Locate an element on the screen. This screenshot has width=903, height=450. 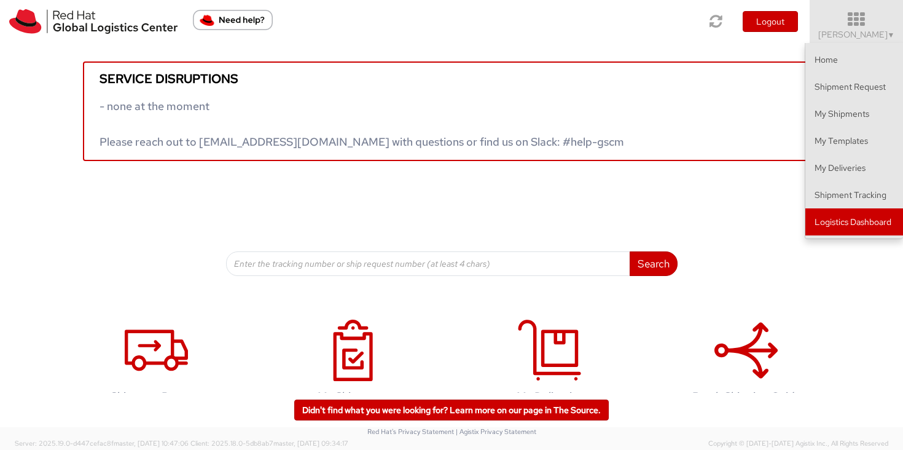
button: Logout is located at coordinates (770, 21).